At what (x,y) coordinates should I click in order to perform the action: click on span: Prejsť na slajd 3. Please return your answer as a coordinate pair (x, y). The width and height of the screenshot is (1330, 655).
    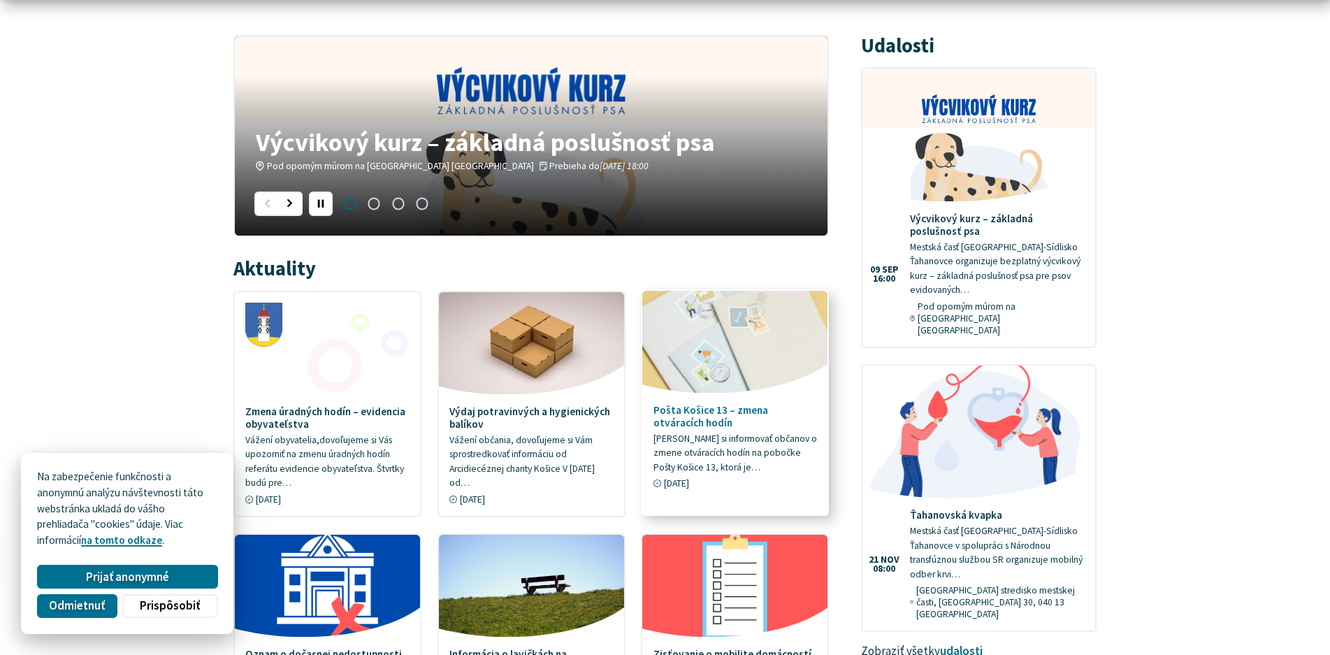
    Looking at the image, I should click on (398, 203).